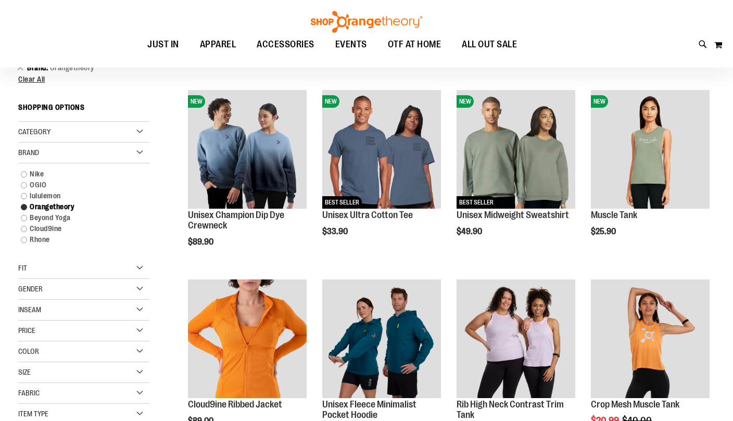  Describe the element at coordinates (635, 404) in the screenshot. I see `a: Crop Mesh Muscle Tank` at that location.